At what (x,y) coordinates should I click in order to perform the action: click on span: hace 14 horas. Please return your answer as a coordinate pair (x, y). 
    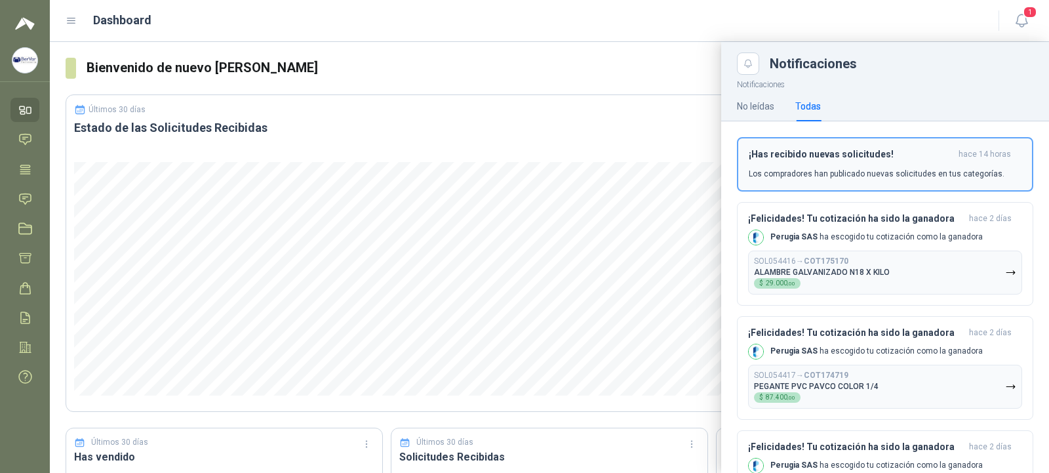
    Looking at the image, I should click on (985, 154).